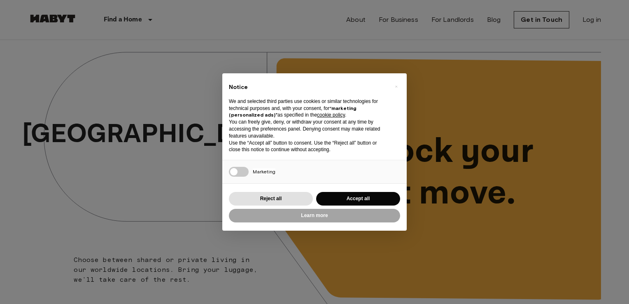 This screenshot has height=304, width=629. I want to click on button: Reject all, so click(271, 198).